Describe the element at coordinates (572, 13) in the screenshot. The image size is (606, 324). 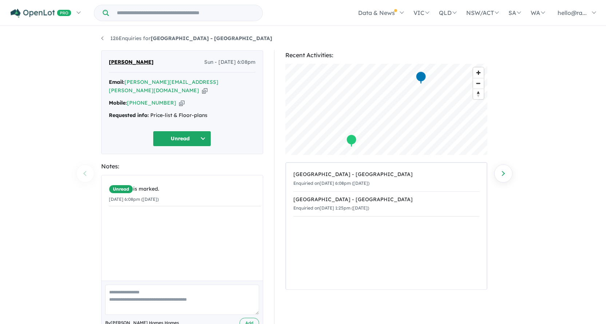
I see `span: hello@ra...` at that location.